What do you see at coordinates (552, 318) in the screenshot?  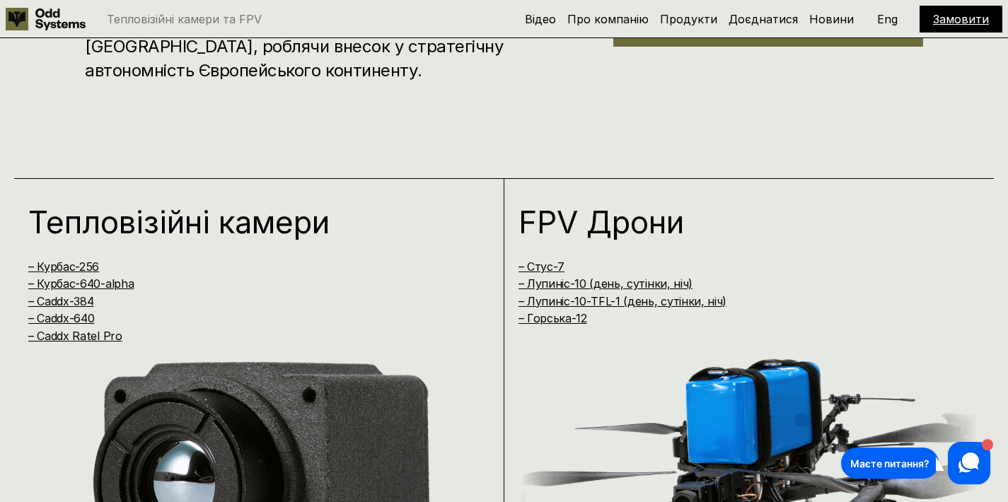 I see `a: – Горська-12` at bounding box center [552, 318].